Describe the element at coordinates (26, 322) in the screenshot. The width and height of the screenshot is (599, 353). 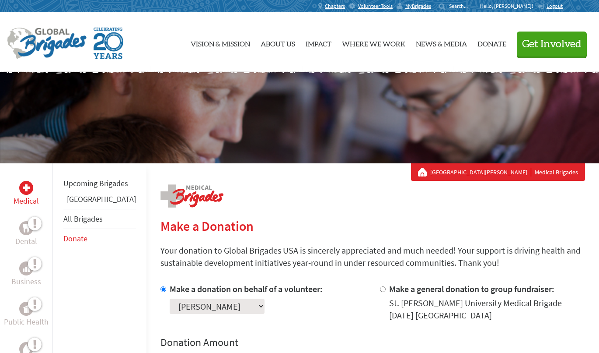
I see `p: Public Health` at that location.